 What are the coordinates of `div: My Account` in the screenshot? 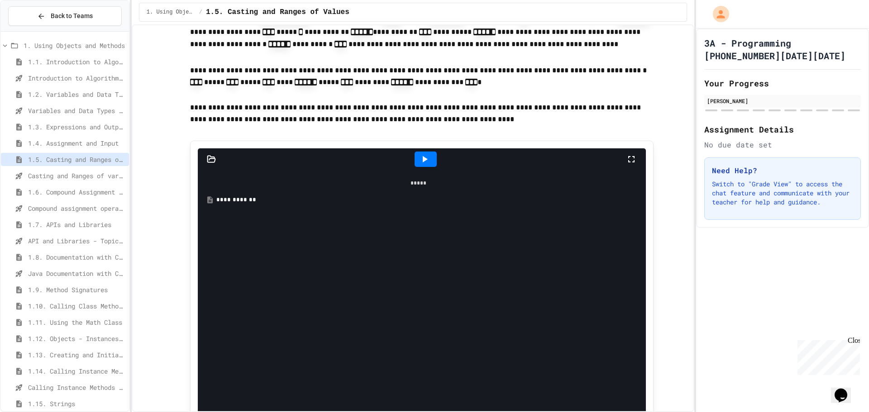 It's located at (717, 14).